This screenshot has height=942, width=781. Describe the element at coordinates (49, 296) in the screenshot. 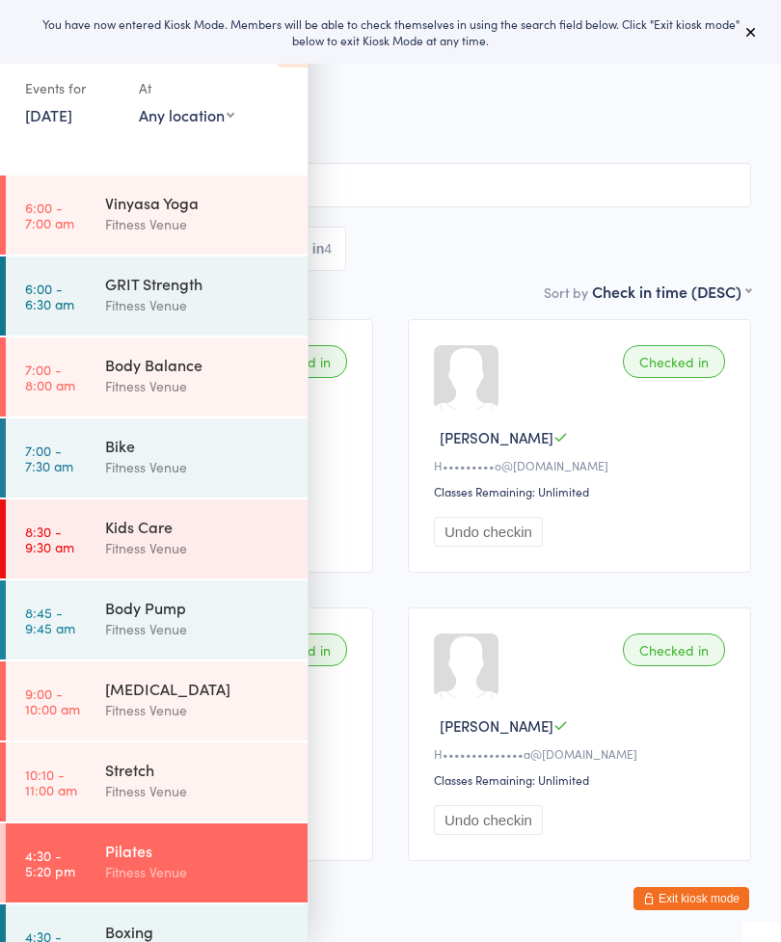

I see `time: 6:00 - 6:30 am` at that location.